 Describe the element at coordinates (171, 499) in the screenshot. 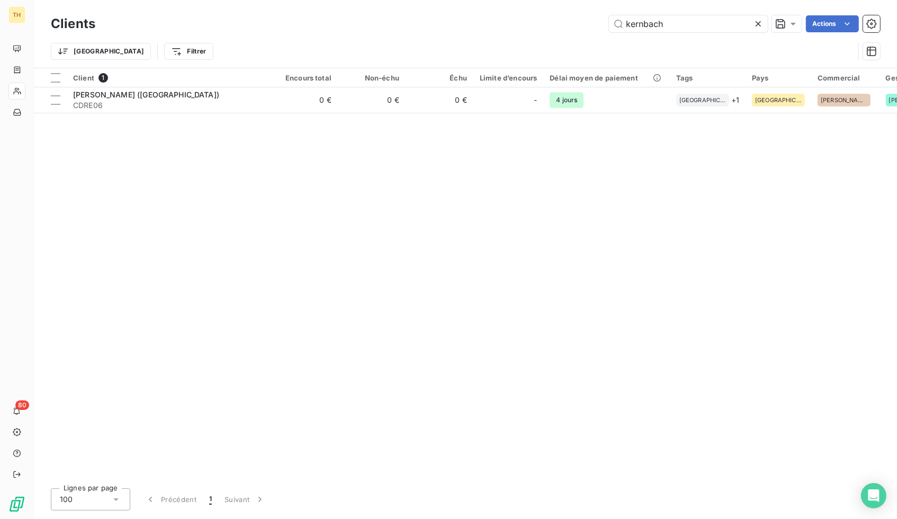

I see `button: Précédent` at that location.